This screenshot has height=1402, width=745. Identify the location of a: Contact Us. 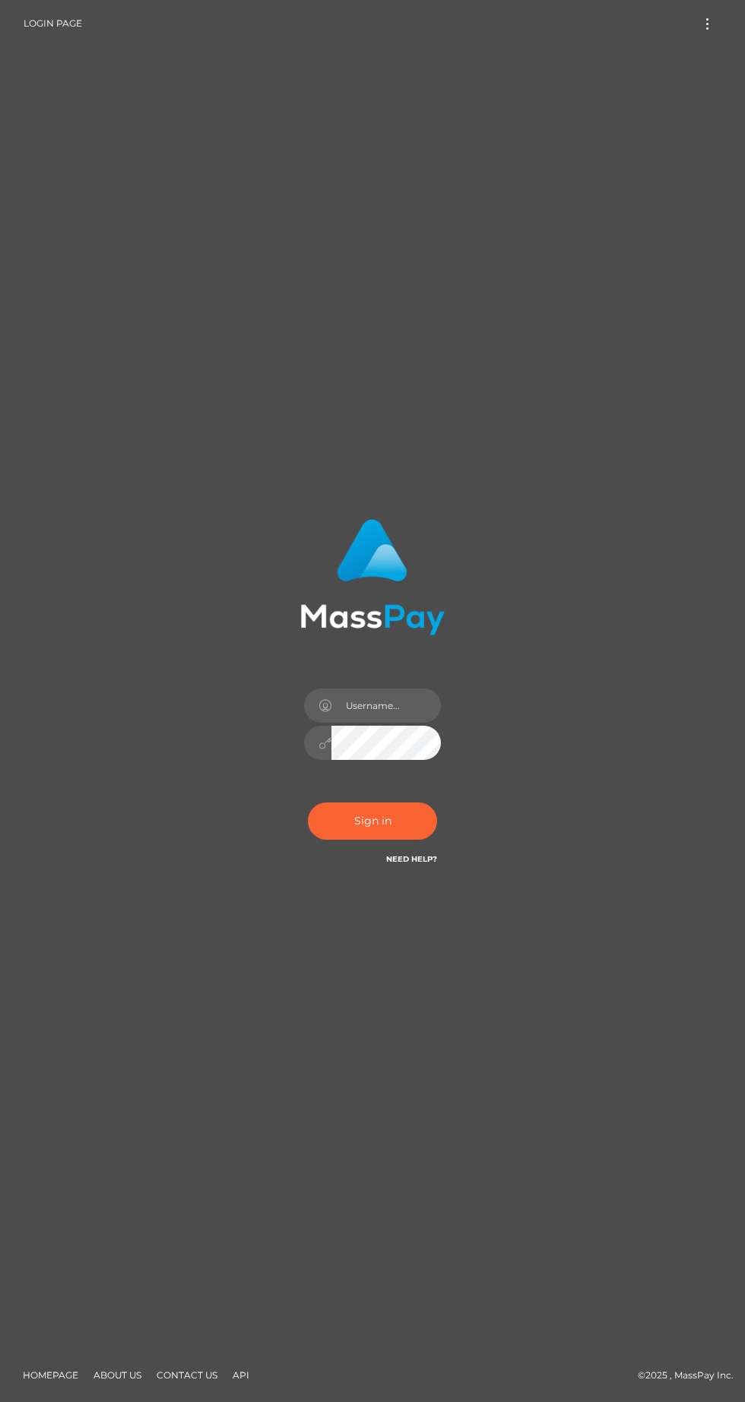
(187, 1375).